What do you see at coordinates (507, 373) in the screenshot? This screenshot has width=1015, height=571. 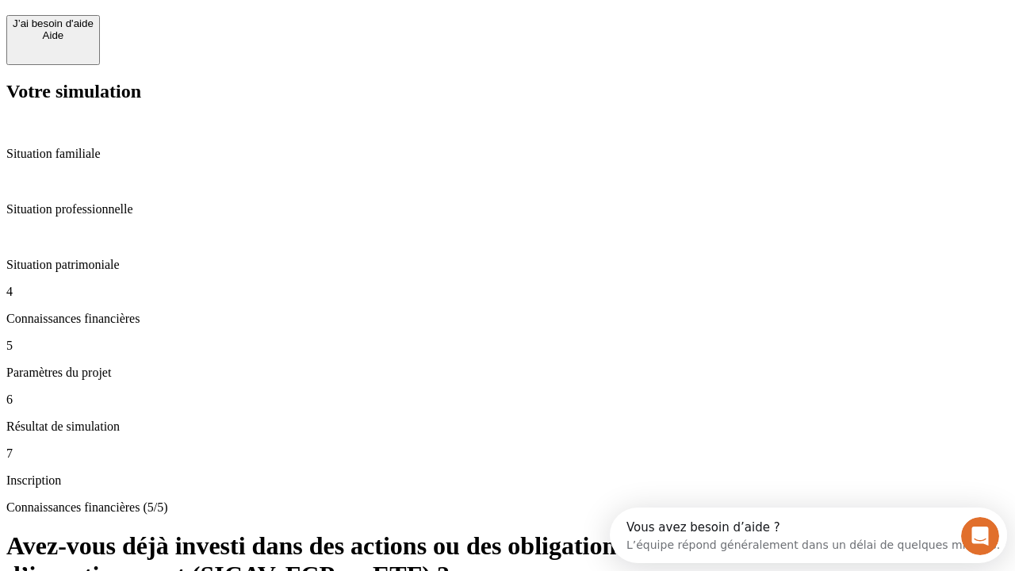 I see `p: Paramètres du projet` at bounding box center [507, 373].